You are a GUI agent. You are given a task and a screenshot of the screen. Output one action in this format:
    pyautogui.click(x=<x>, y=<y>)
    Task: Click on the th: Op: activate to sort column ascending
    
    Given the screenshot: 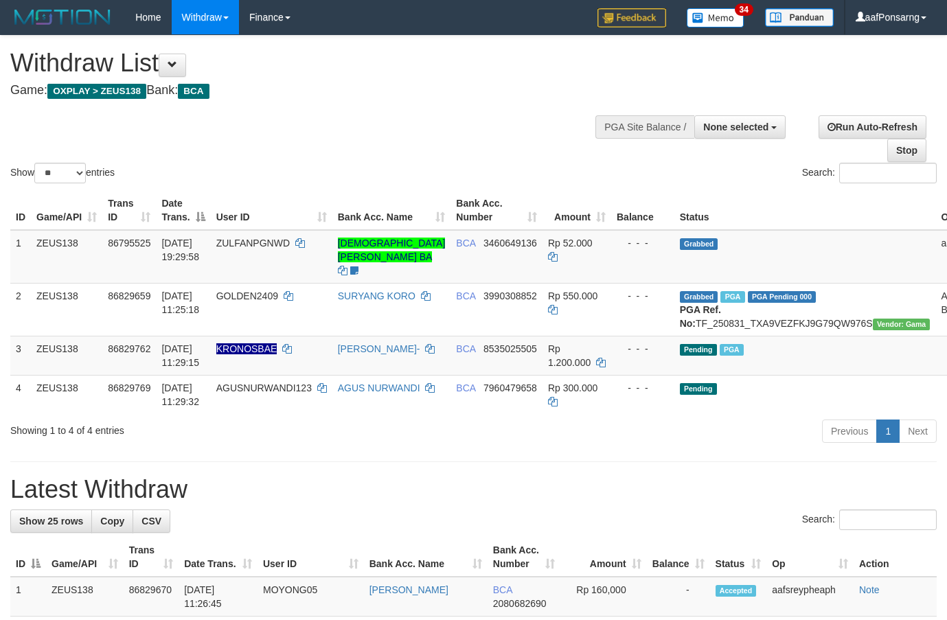 What is the action you would take?
    pyautogui.click(x=810, y=557)
    